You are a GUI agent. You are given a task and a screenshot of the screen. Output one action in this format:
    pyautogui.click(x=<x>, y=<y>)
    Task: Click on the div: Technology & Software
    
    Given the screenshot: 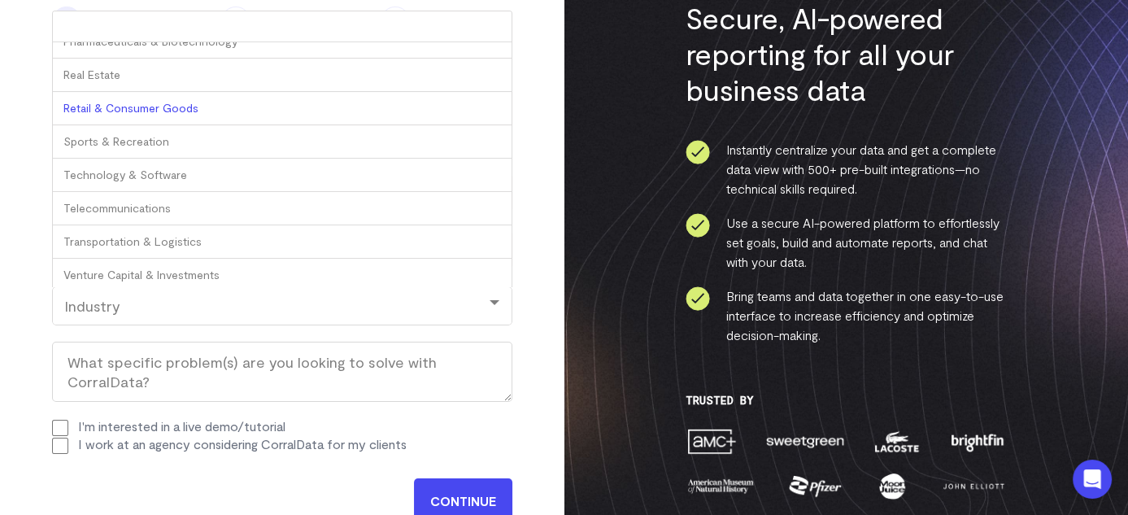 What is the action you would take?
    pyautogui.click(x=282, y=175)
    